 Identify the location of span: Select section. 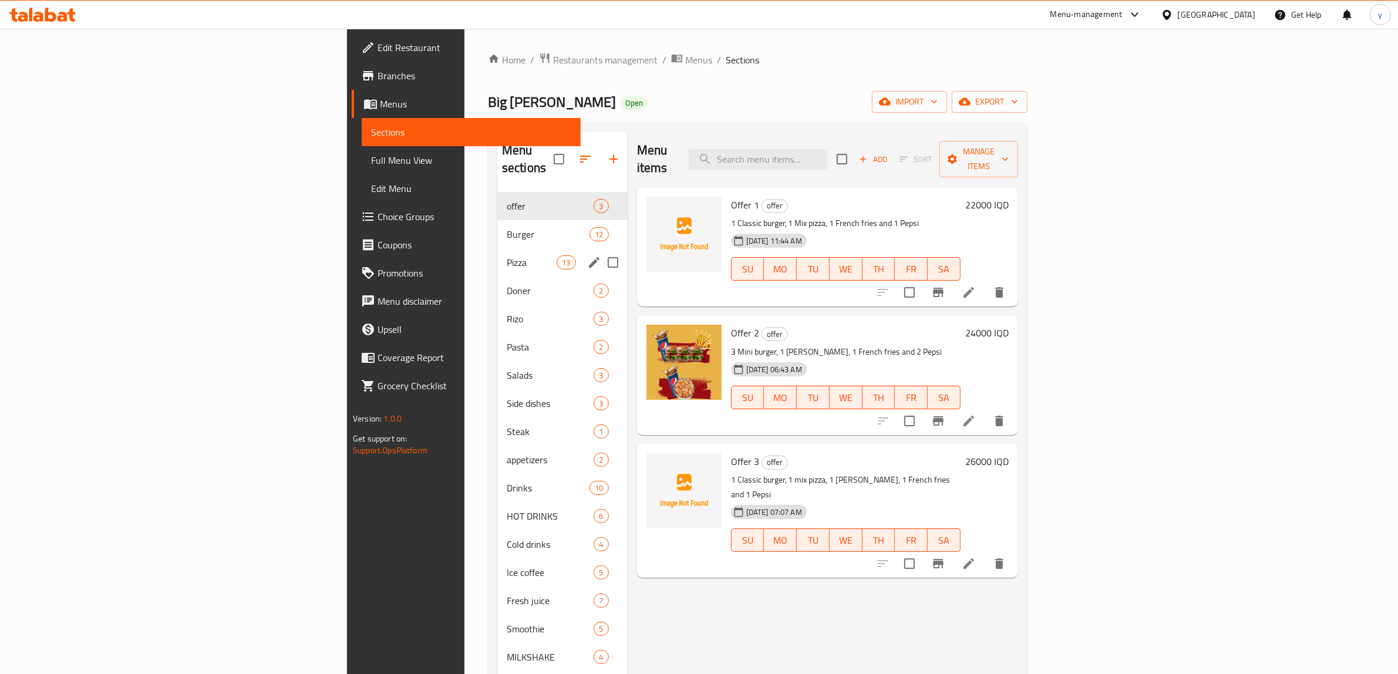
(842, 159).